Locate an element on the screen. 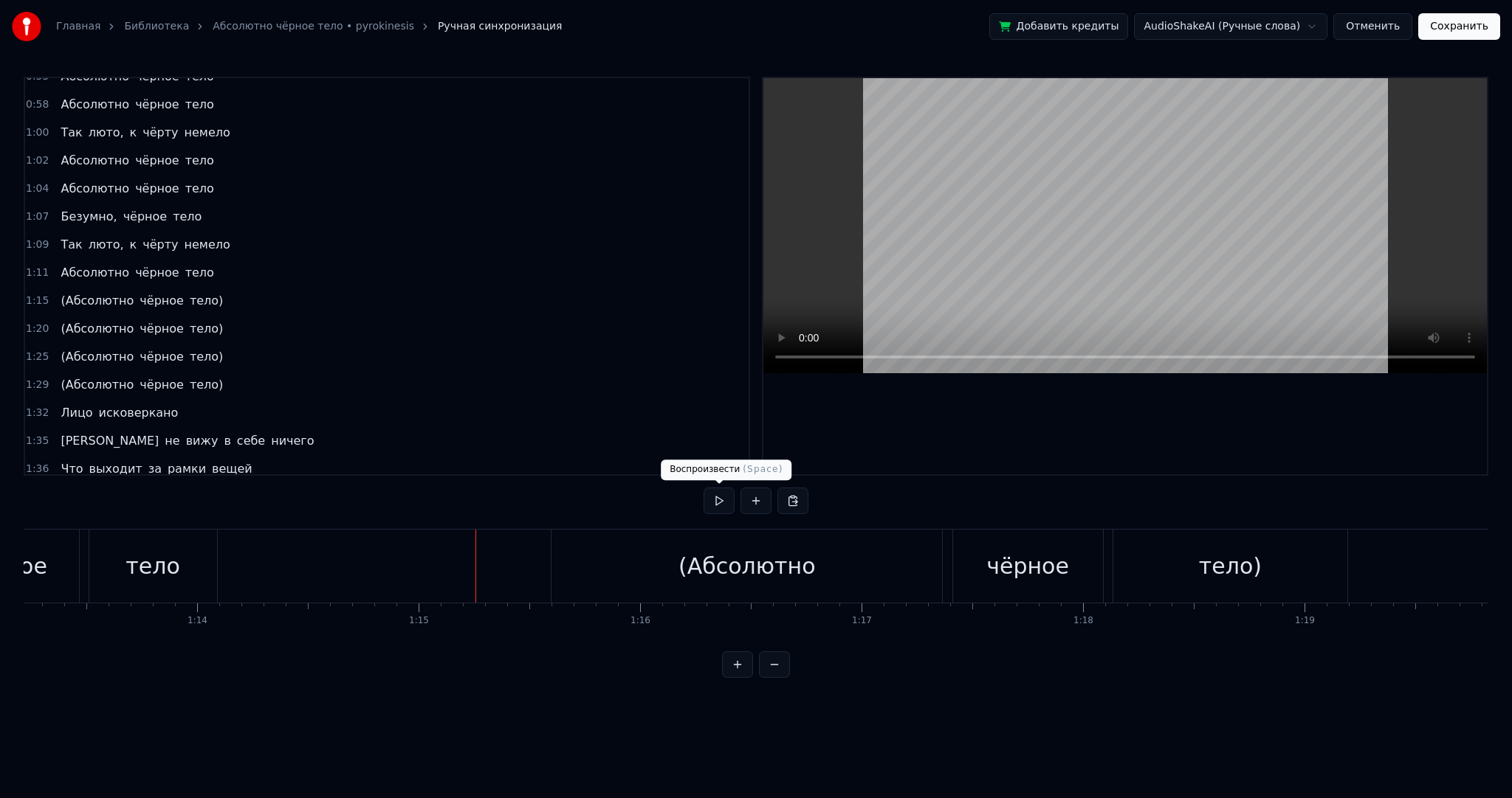  div: тело) is located at coordinates (1230, 566).